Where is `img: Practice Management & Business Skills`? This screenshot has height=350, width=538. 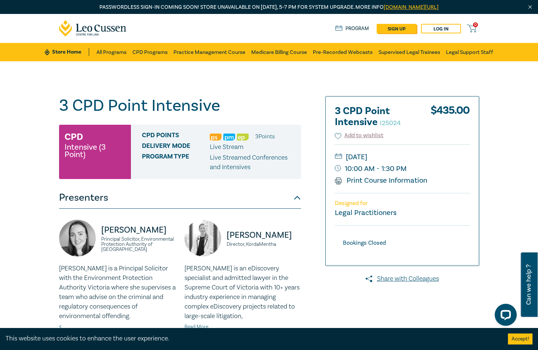
img: Practice Management & Business Skills is located at coordinates (229, 137).